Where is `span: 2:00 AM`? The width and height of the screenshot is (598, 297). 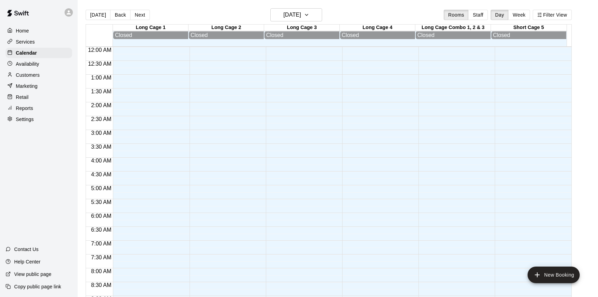
span: 2:00 AM is located at coordinates (101, 105).